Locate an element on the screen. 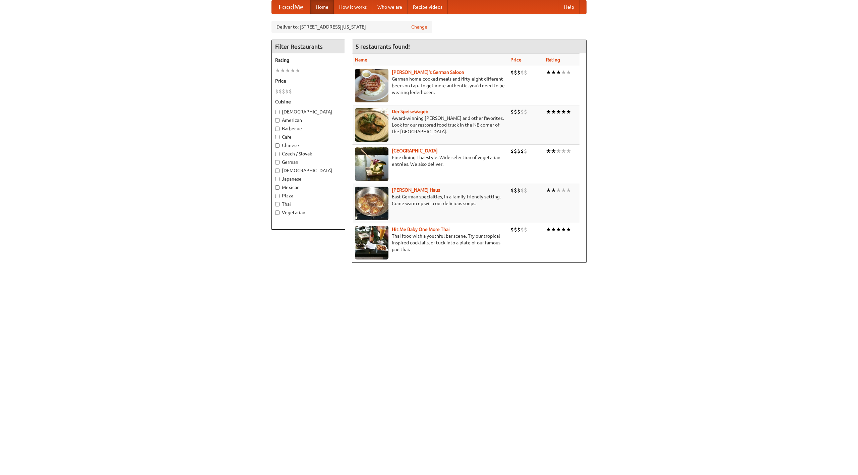  ng-pluralize: 5 restaurants found! is located at coordinates (383, 46).